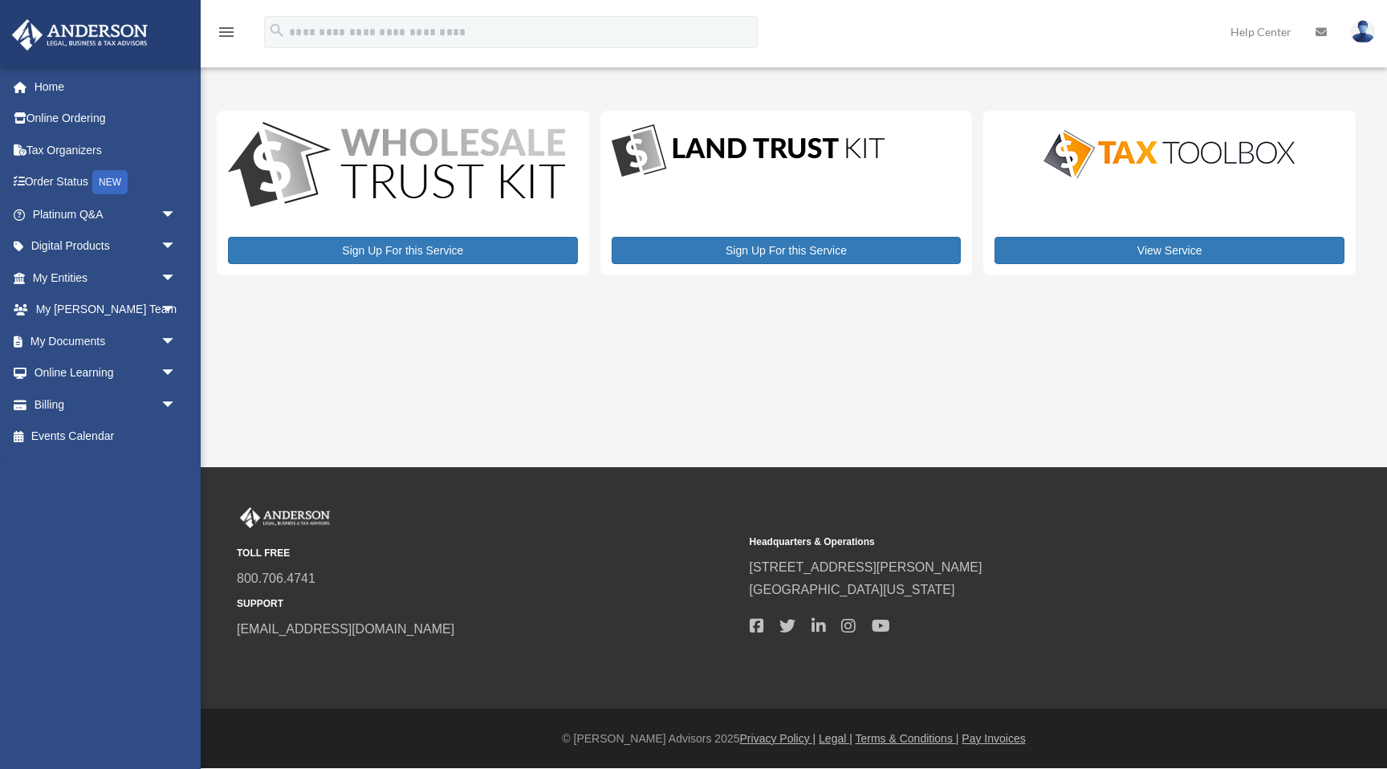  What do you see at coordinates (276, 578) in the screenshot?
I see `a: 800.706.4741` at bounding box center [276, 578].